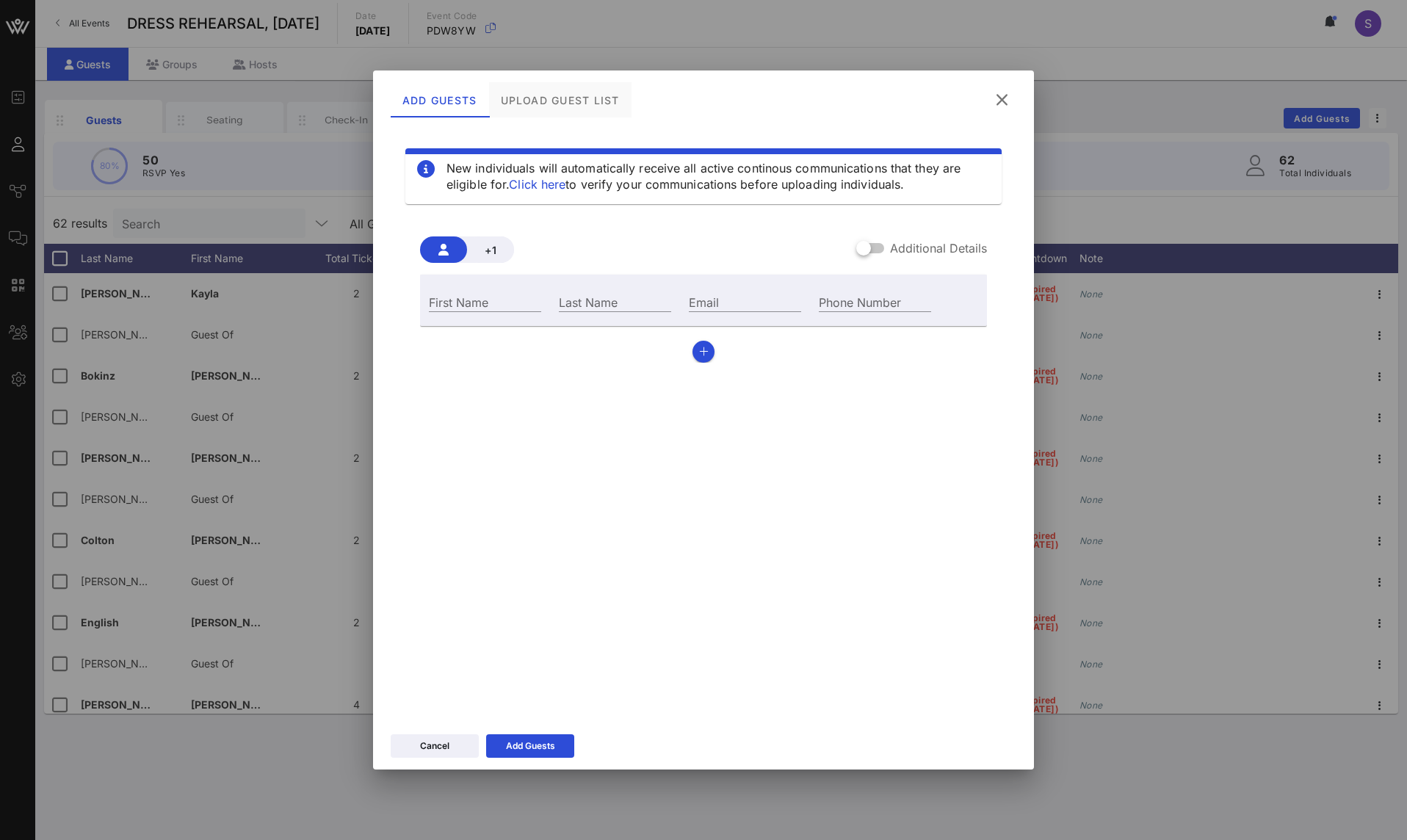 This screenshot has width=1407, height=840. What do you see at coordinates (434, 746) in the screenshot?
I see `div: Cancel` at bounding box center [434, 746].